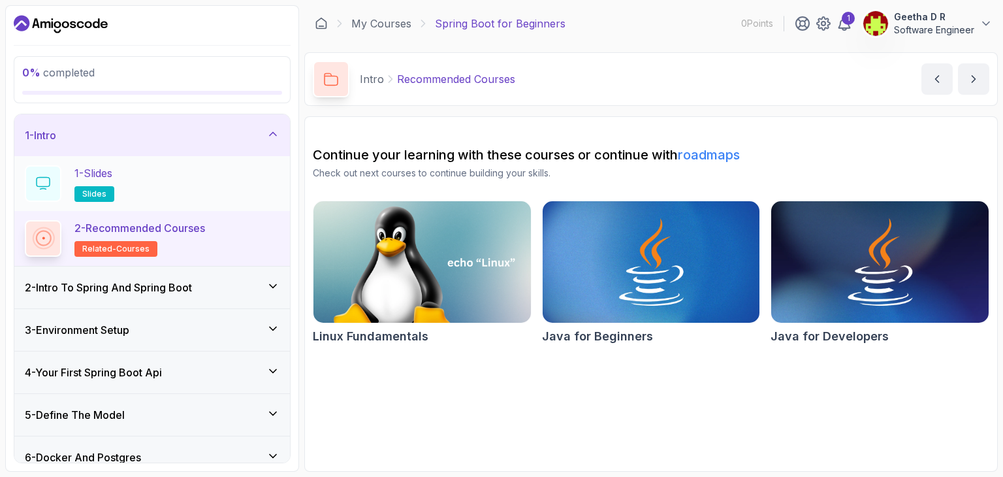  Describe the element at coordinates (456, 79) in the screenshot. I see `p: Recommended Courses` at that location.